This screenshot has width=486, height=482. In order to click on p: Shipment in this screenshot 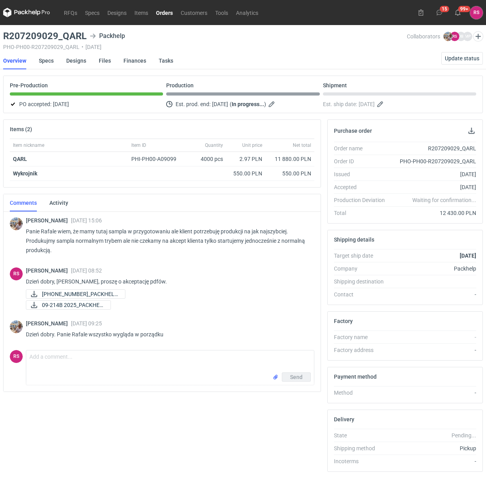, I will do `click(335, 85)`.